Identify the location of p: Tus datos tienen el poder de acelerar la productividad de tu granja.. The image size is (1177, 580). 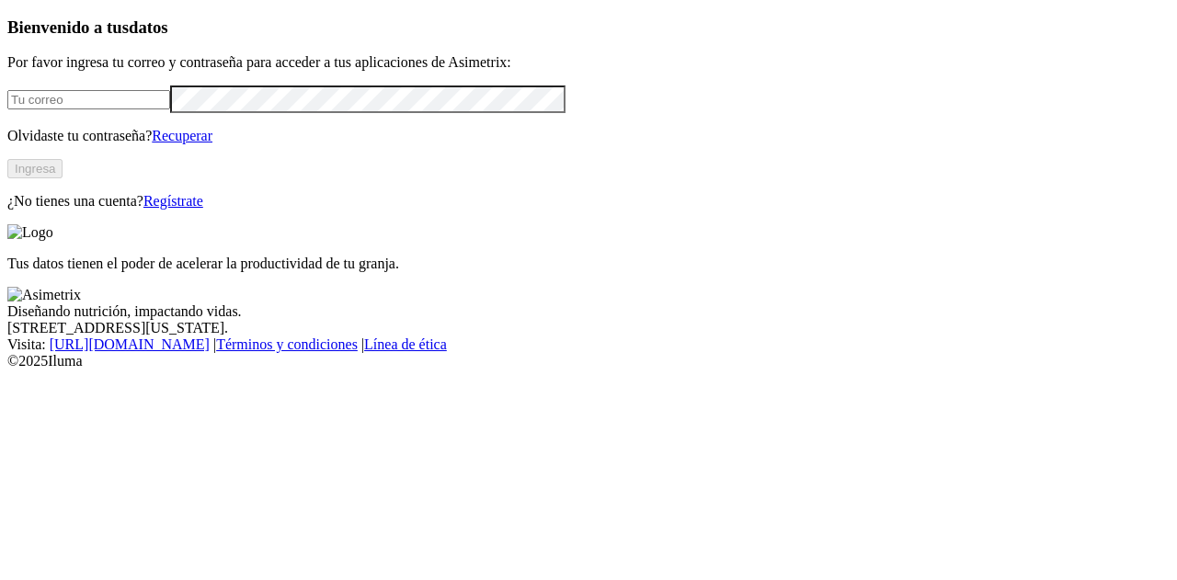
(588, 264).